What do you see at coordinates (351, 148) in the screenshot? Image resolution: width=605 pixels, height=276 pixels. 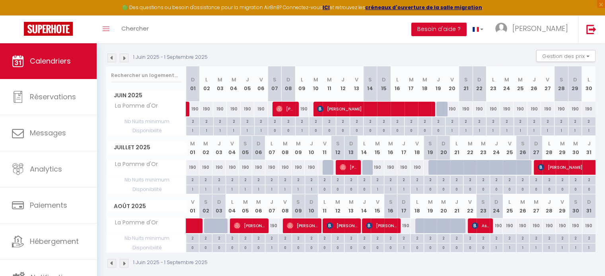 I see `th: 13` at bounding box center [351, 148].